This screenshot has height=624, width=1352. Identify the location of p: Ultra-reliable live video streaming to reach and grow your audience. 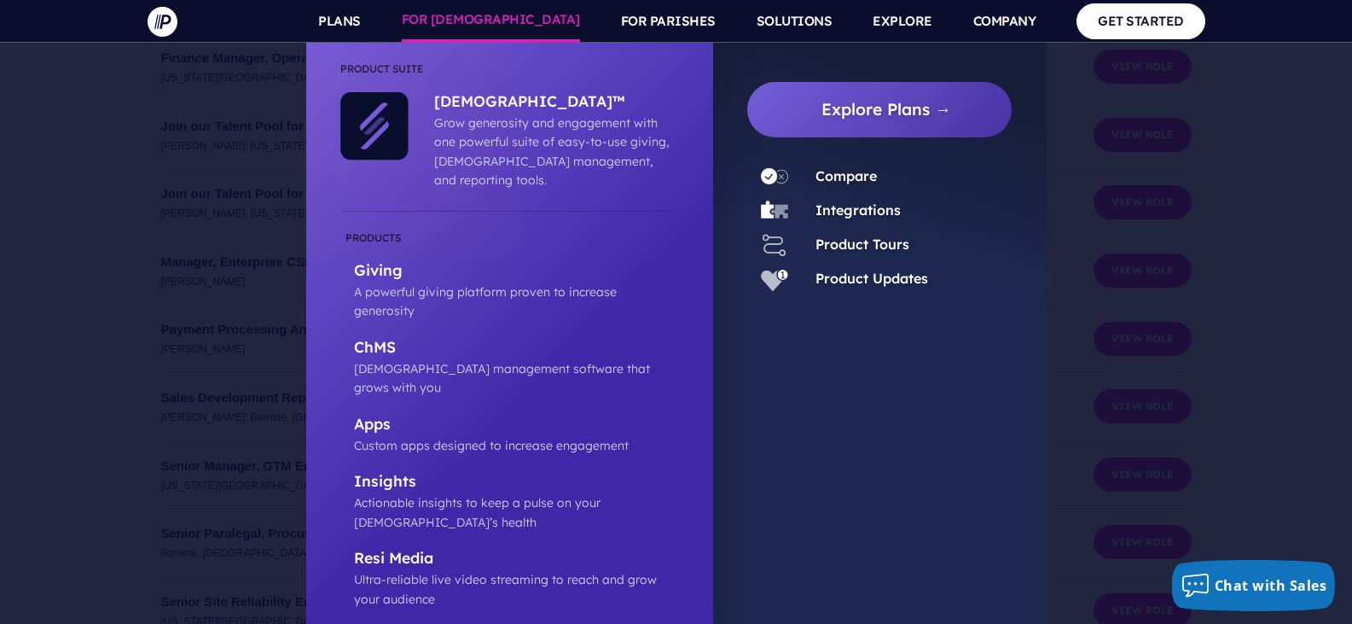
(516, 589).